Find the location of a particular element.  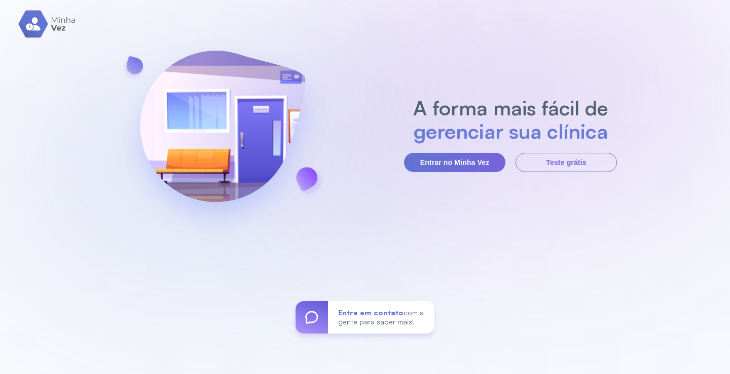

button: Entrar no Minha Vez is located at coordinates (454, 163).